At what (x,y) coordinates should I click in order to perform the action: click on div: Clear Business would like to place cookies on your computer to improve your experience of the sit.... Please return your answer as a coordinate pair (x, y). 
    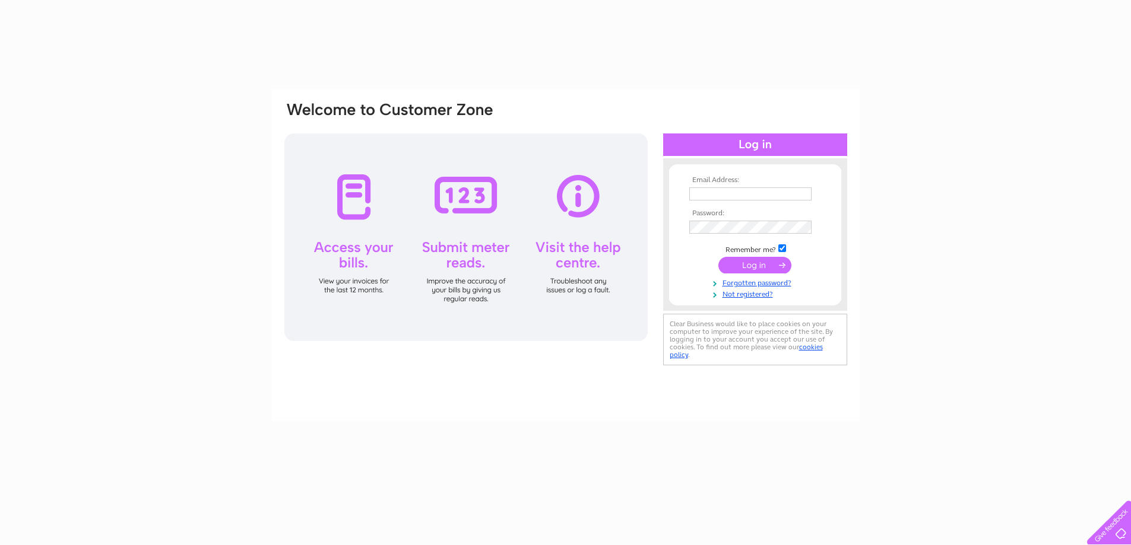
    Looking at the image, I should click on (755, 339).